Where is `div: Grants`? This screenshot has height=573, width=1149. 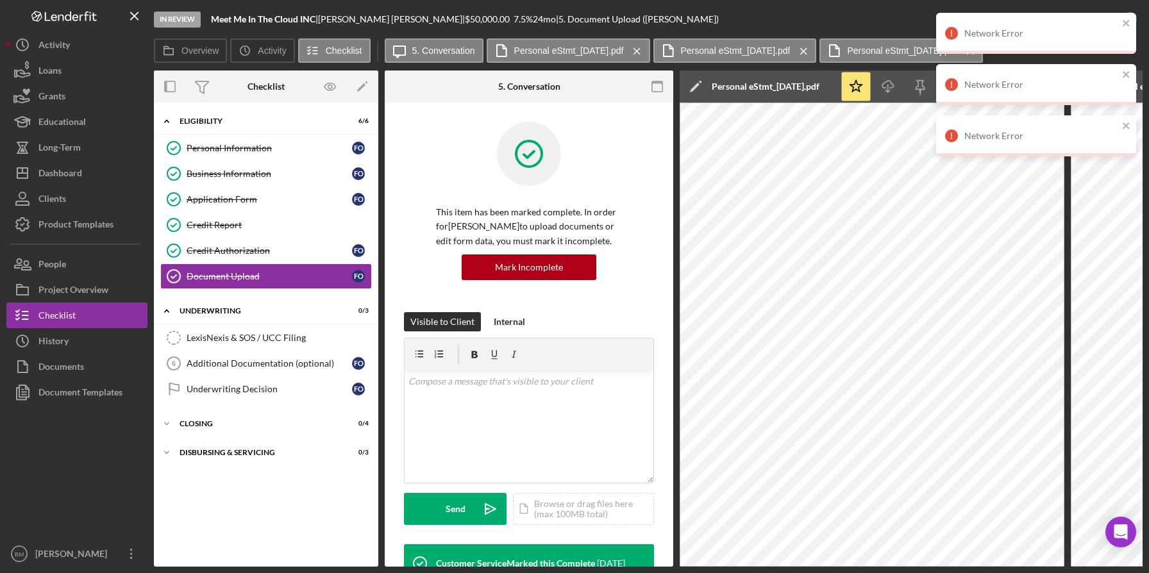 div: Grants is located at coordinates (52, 97).